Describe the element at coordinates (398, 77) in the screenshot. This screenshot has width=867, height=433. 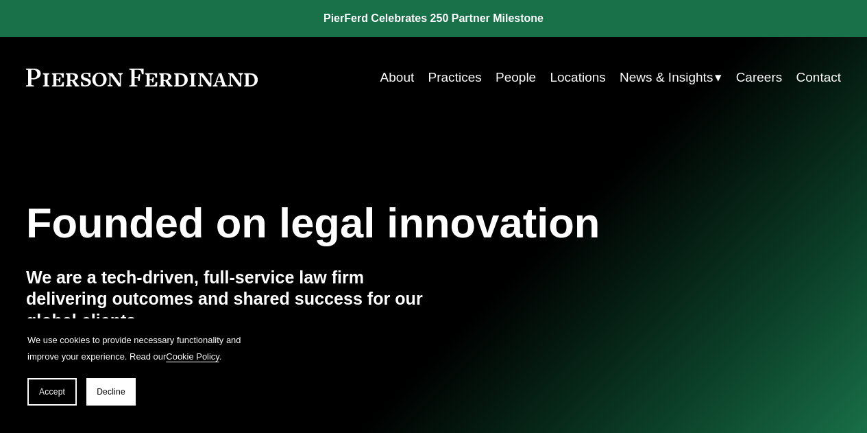
I see `a: About` at that location.